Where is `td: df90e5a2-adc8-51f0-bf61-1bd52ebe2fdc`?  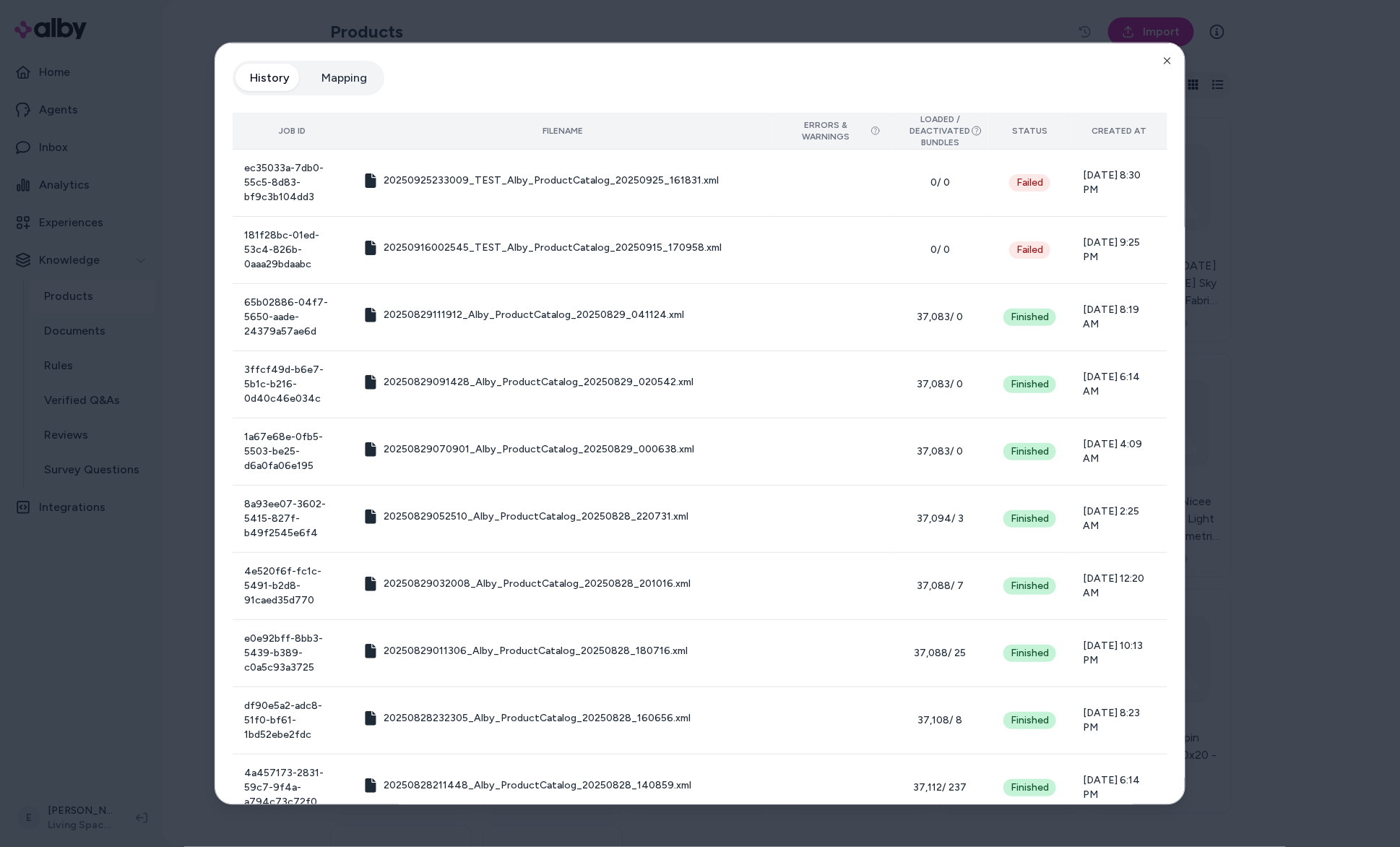 td: df90e5a2-adc8-51f0-bf61-1bd52ebe2fdc is located at coordinates (292, 719).